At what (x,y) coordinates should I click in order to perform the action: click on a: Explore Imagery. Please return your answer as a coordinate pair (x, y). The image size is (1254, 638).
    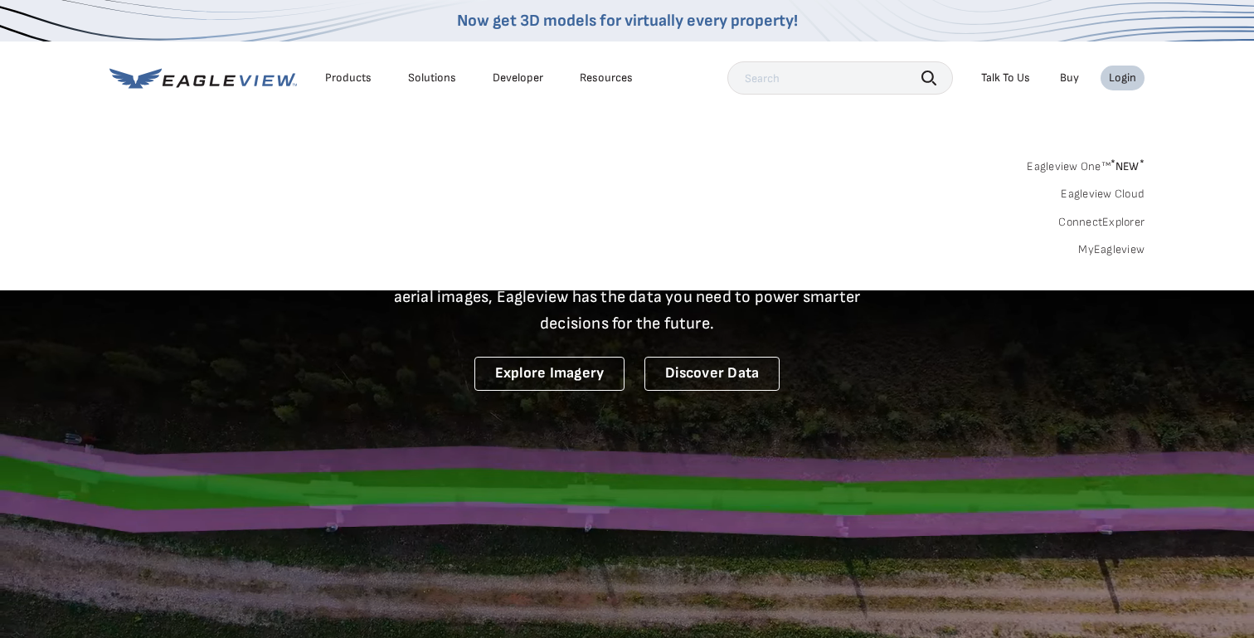
    Looking at the image, I should click on (550, 373).